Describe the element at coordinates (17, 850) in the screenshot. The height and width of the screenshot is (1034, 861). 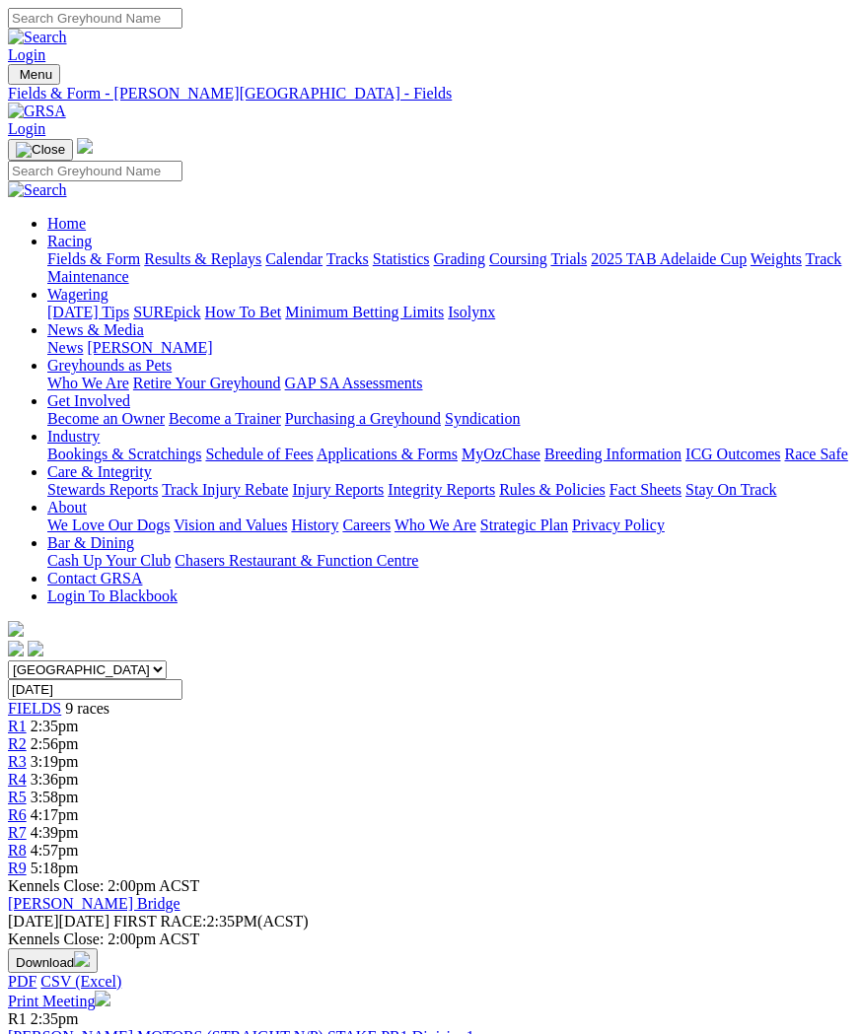
I see `a: R8` at that location.